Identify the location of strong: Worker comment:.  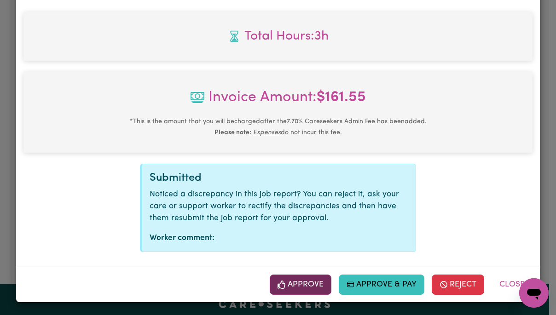
(182, 238).